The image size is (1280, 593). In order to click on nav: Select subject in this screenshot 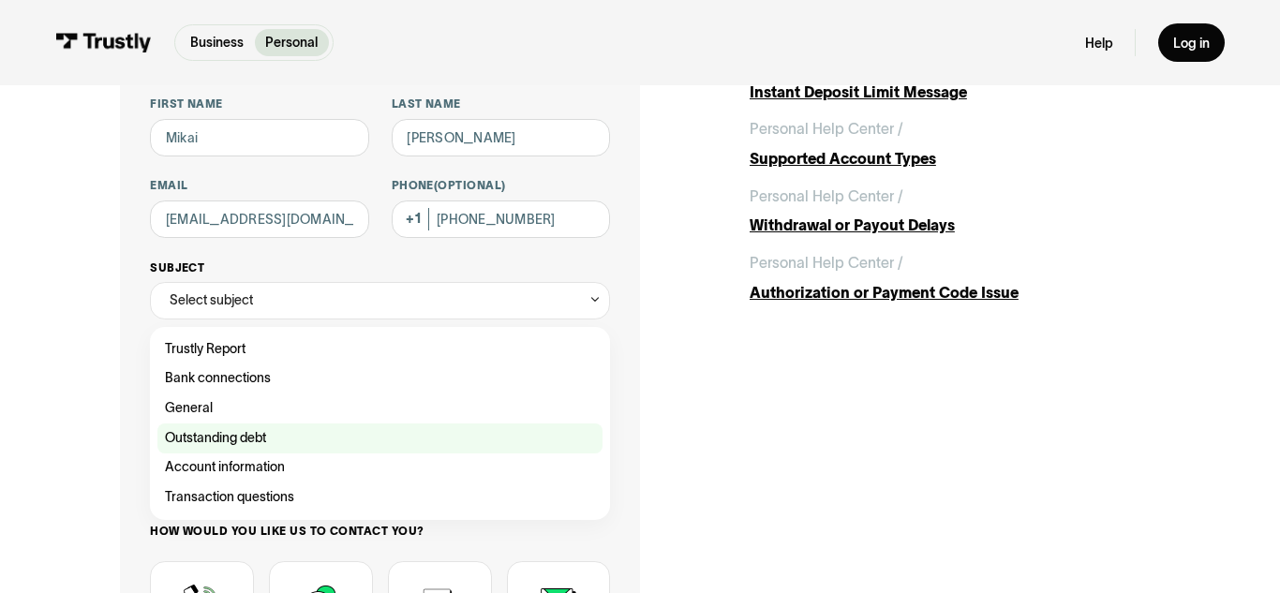, I will do `click(380, 420)`.